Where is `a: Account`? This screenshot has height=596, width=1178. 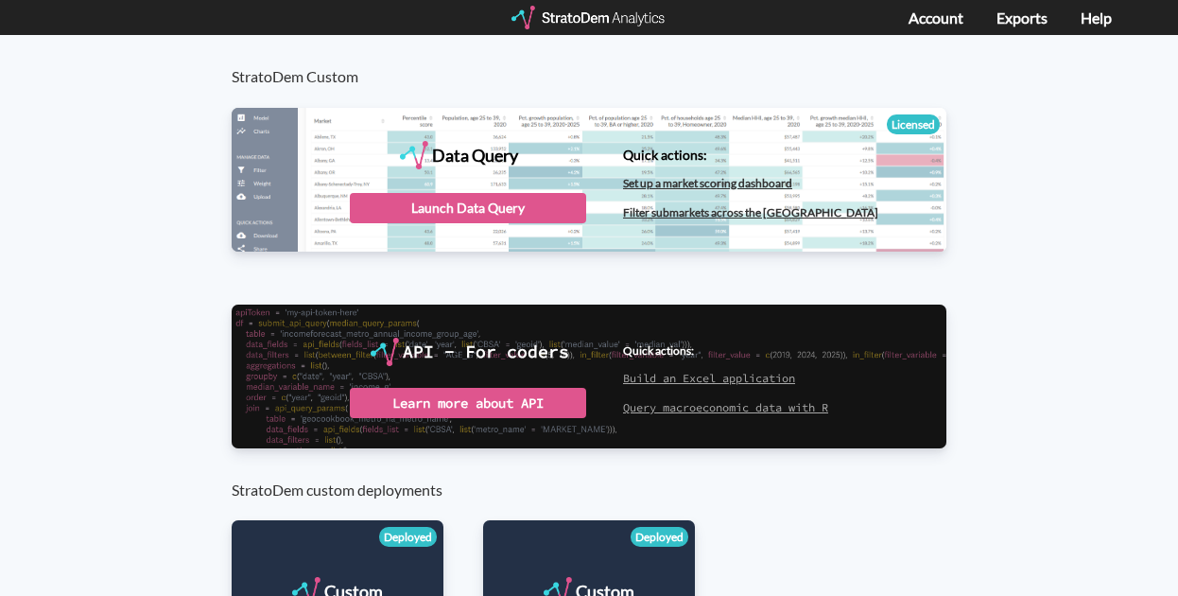
a: Account is located at coordinates (936, 17).